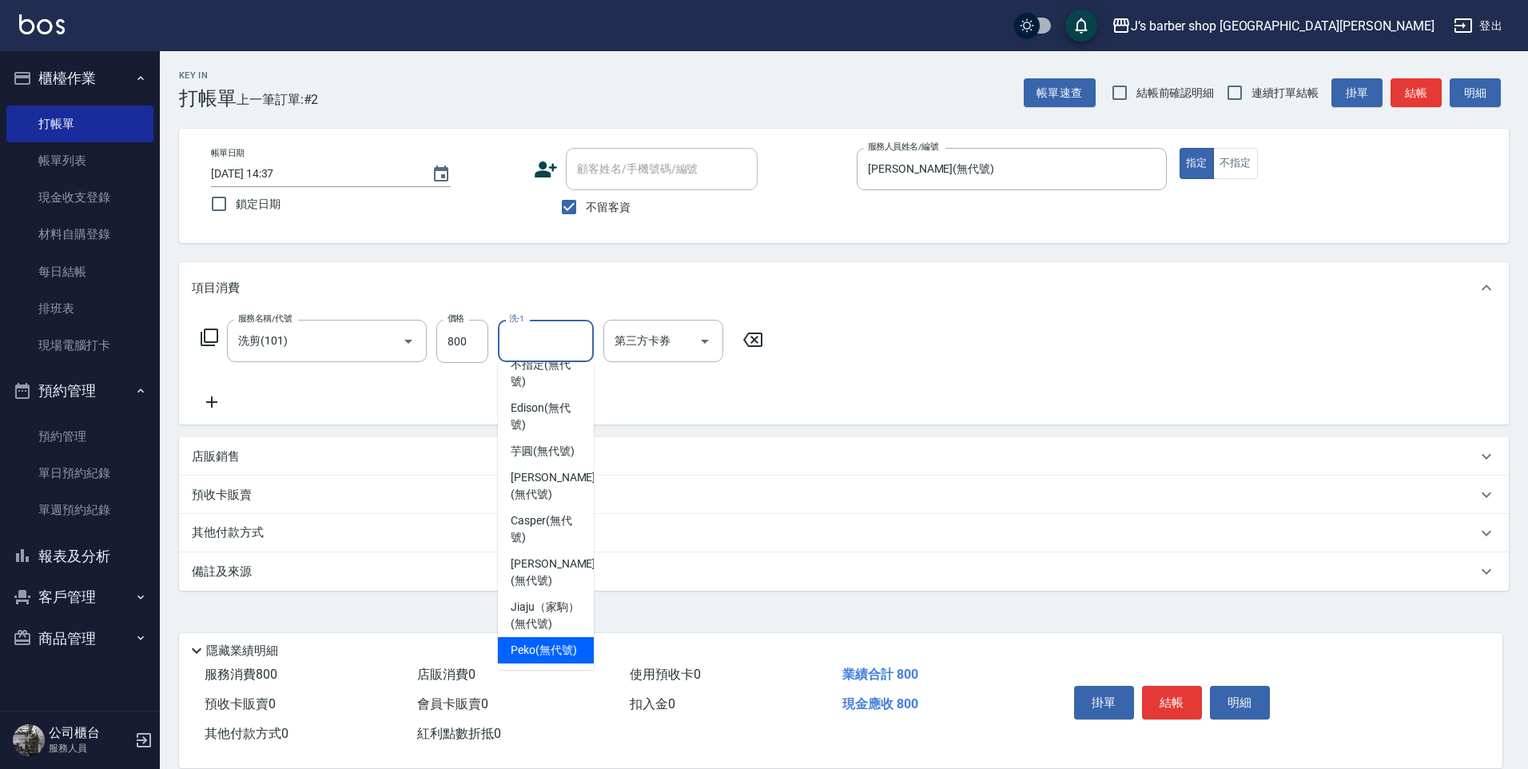  Describe the element at coordinates (456, 318) in the screenshot. I see `label: 價格` at that location.